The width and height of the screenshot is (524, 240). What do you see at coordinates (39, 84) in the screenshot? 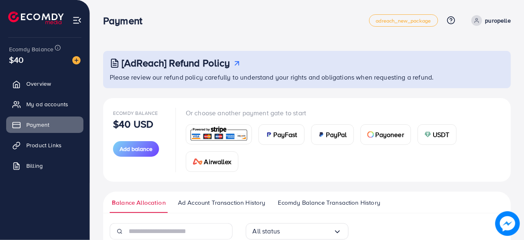
I see `span: Overview` at bounding box center [39, 84].